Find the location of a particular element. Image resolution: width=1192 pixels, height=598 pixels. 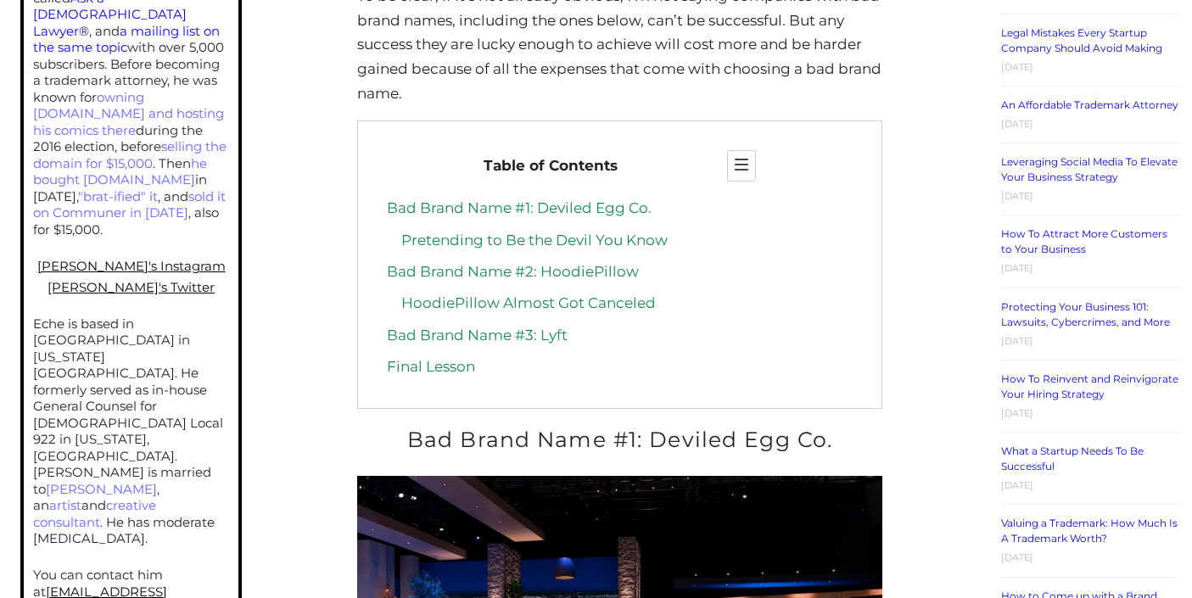

h2: Bad Brand Name #1: Deviled Egg Co. is located at coordinates (619, 439).